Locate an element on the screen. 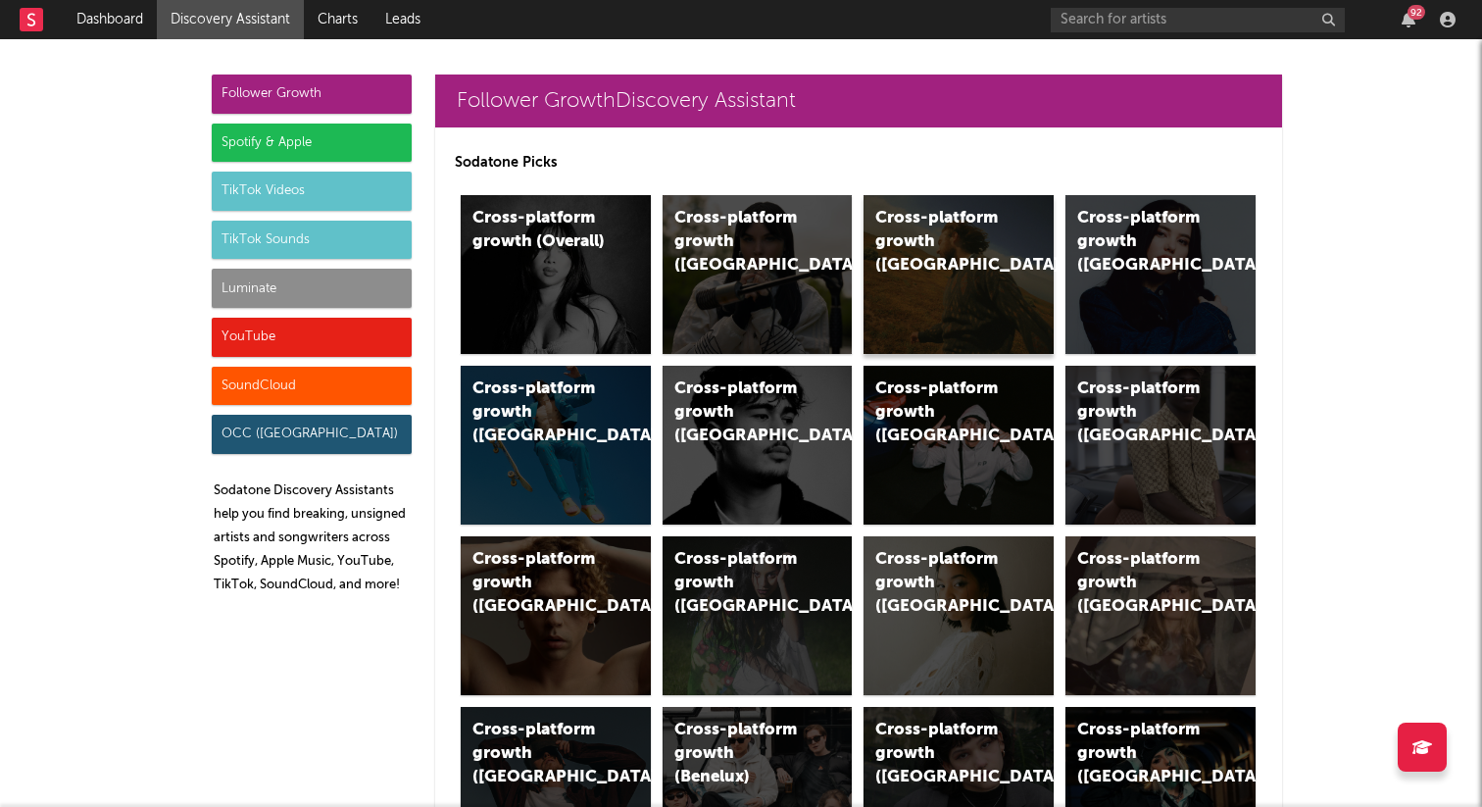 The image size is (1482, 807). div: TikTok Videos is located at coordinates (312, 191).